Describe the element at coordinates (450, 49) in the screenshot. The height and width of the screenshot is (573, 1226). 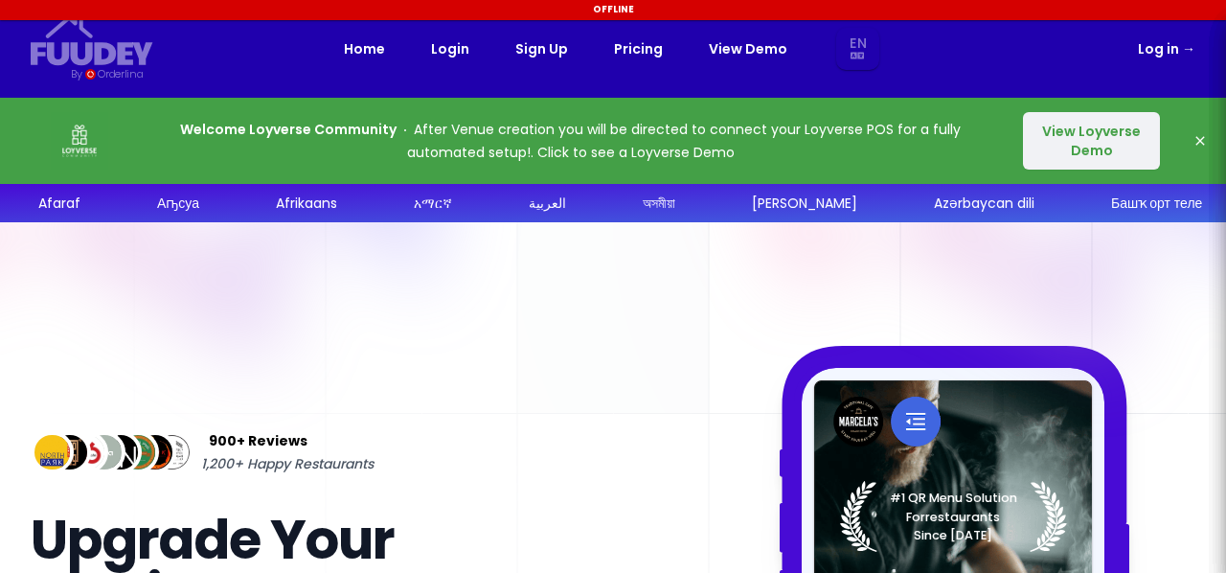
I see `a: Login` at that location.